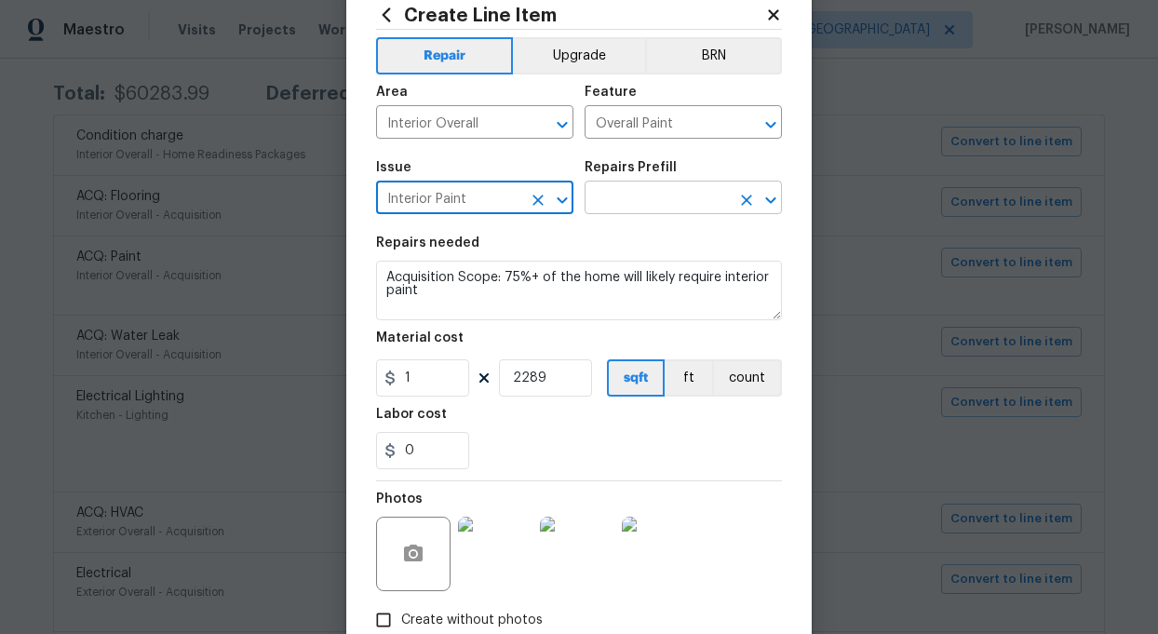 The height and width of the screenshot is (634, 1158). I want to click on button: BRN, so click(713, 56).